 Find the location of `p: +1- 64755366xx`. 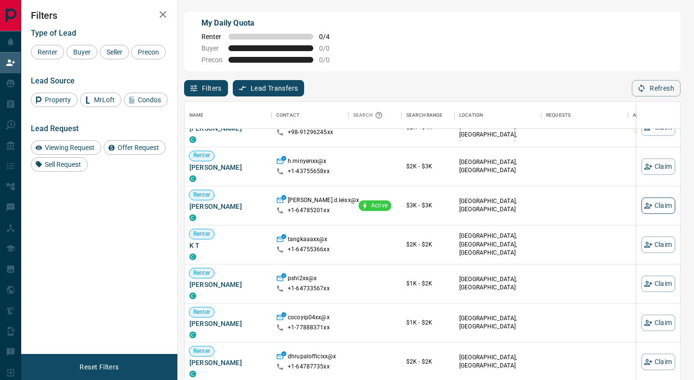

p: +1- 64755366xx is located at coordinates (308, 250).